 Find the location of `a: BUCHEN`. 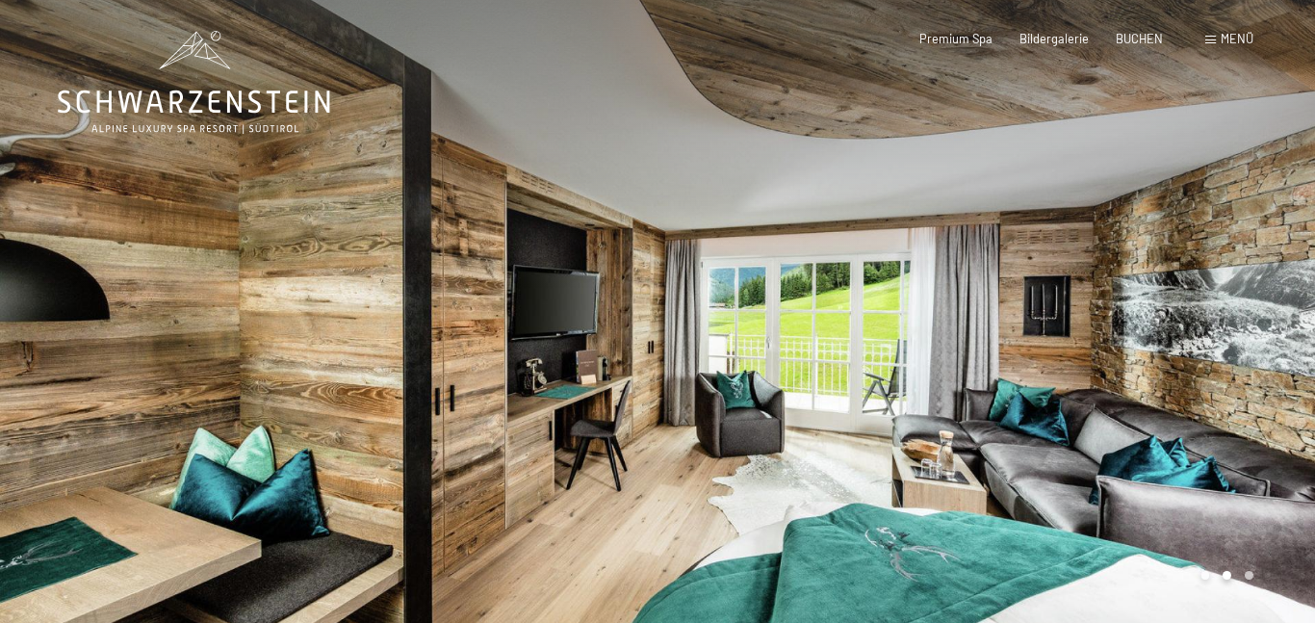

a: BUCHEN is located at coordinates (1139, 39).